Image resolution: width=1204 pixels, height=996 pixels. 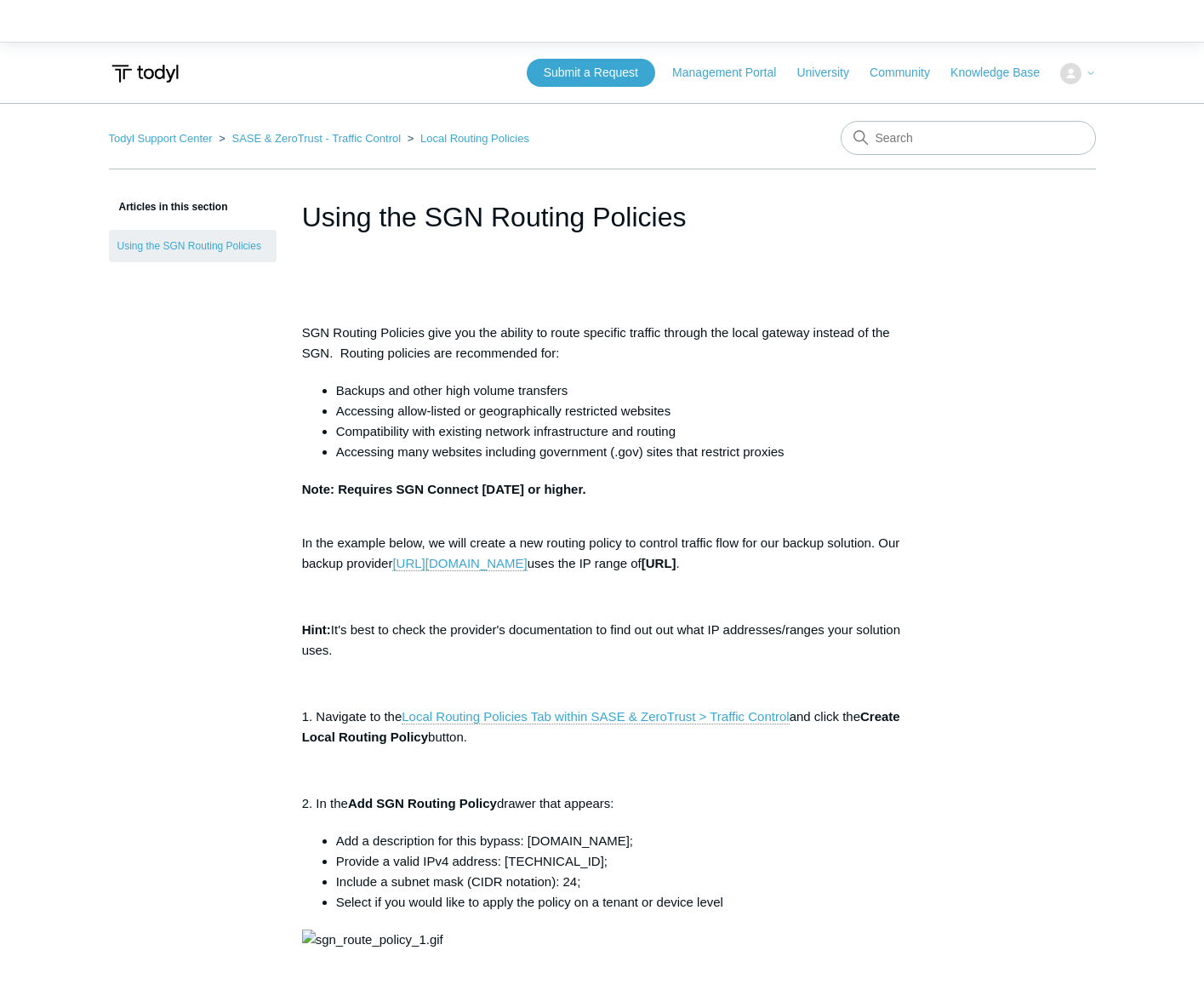 What do you see at coordinates (316, 138) in the screenshot?
I see `a: SASE & ZeroTrust - Traffic Control` at bounding box center [316, 138].